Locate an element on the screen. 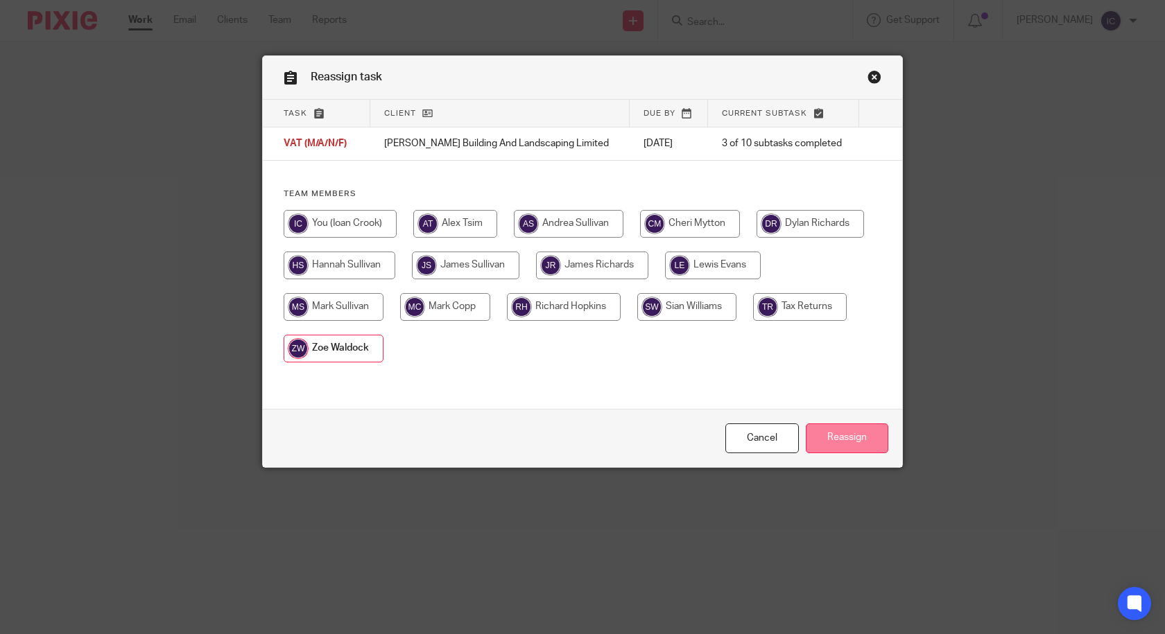 This screenshot has width=1165, height=634. h4: Team members is located at coordinates (582, 194).